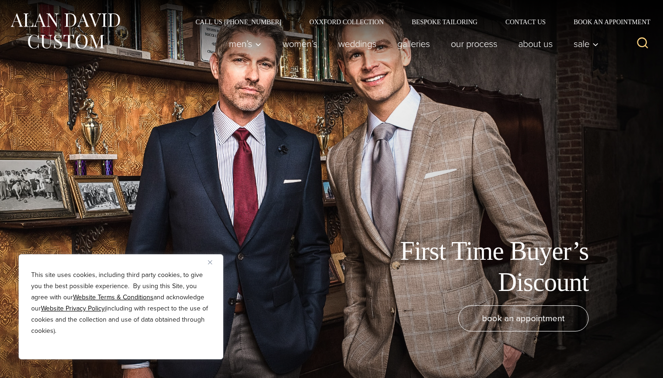  Describe the element at coordinates (245, 44) in the screenshot. I see `span: Men’s` at that location.